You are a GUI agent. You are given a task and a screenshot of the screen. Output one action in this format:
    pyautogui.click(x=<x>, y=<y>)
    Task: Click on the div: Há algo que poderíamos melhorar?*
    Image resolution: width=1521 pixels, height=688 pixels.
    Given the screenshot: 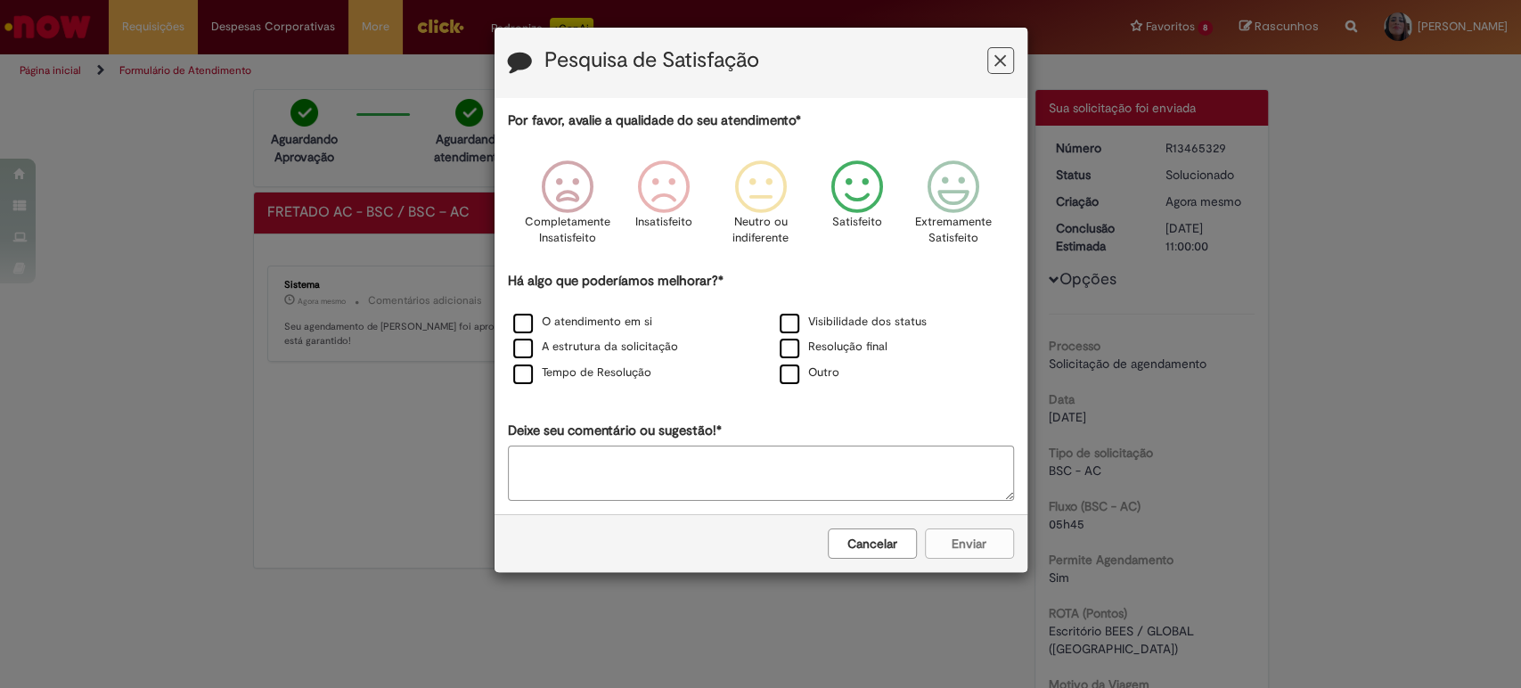 What is the action you would take?
    pyautogui.click(x=761, y=329)
    